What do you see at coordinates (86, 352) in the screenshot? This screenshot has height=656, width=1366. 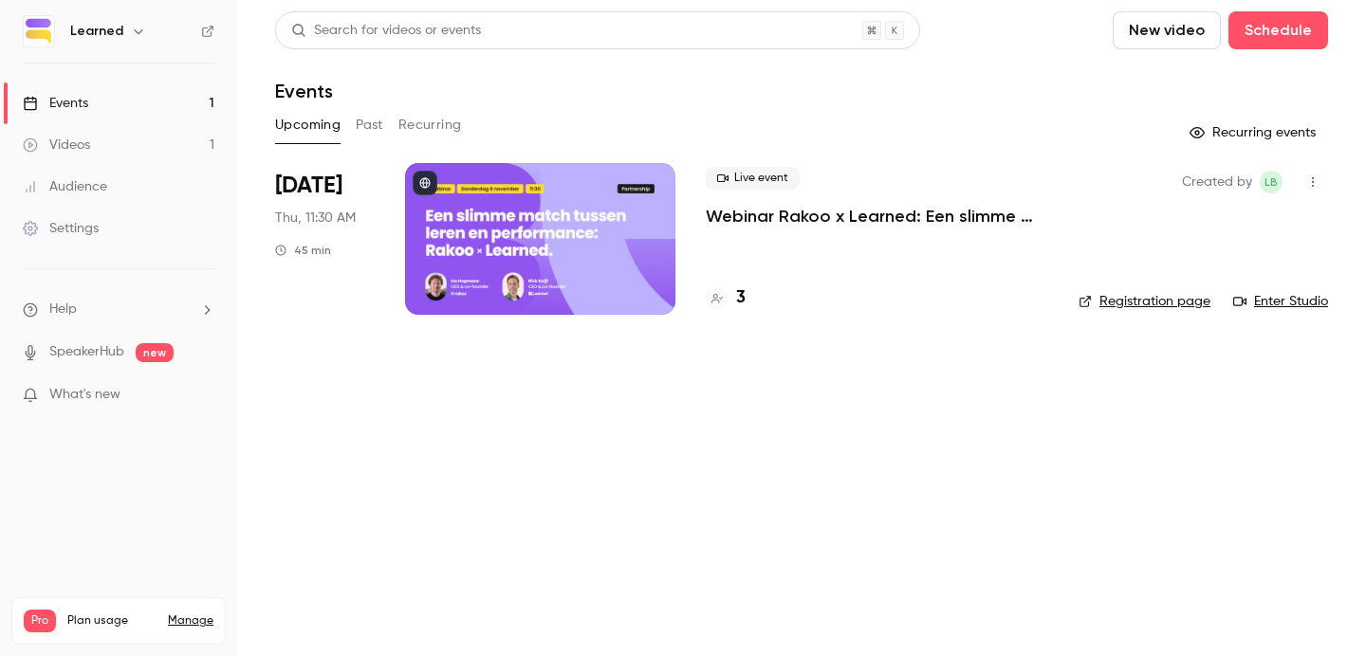 I see `a: SpeakerHub` at bounding box center [86, 352].